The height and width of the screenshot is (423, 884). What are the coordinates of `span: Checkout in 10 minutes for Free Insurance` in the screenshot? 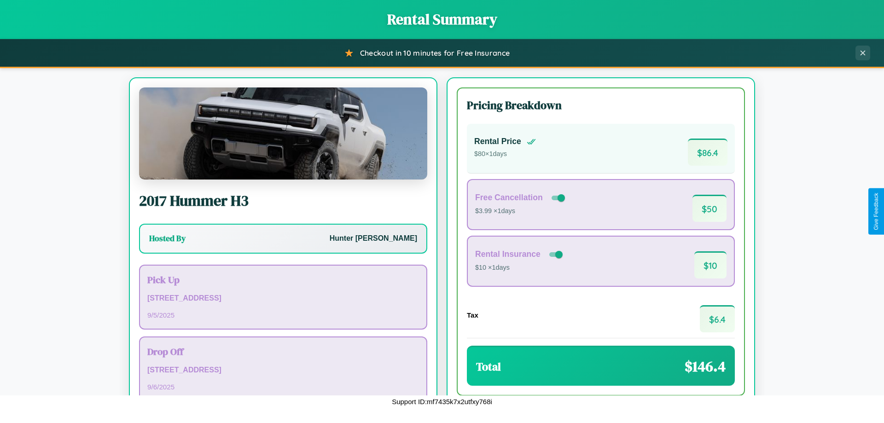 It's located at (435, 53).